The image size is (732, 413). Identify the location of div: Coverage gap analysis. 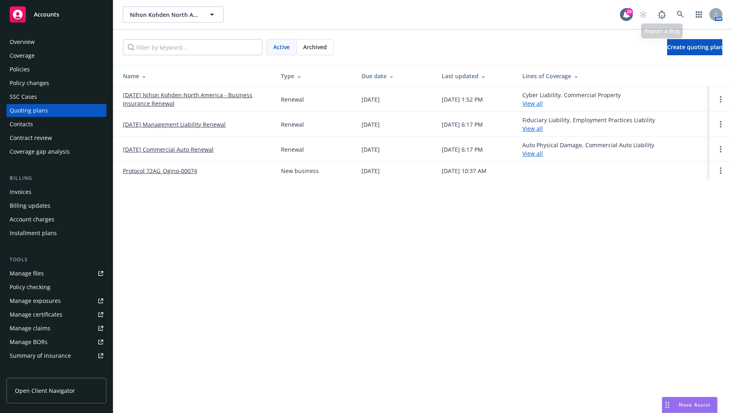
(39, 151).